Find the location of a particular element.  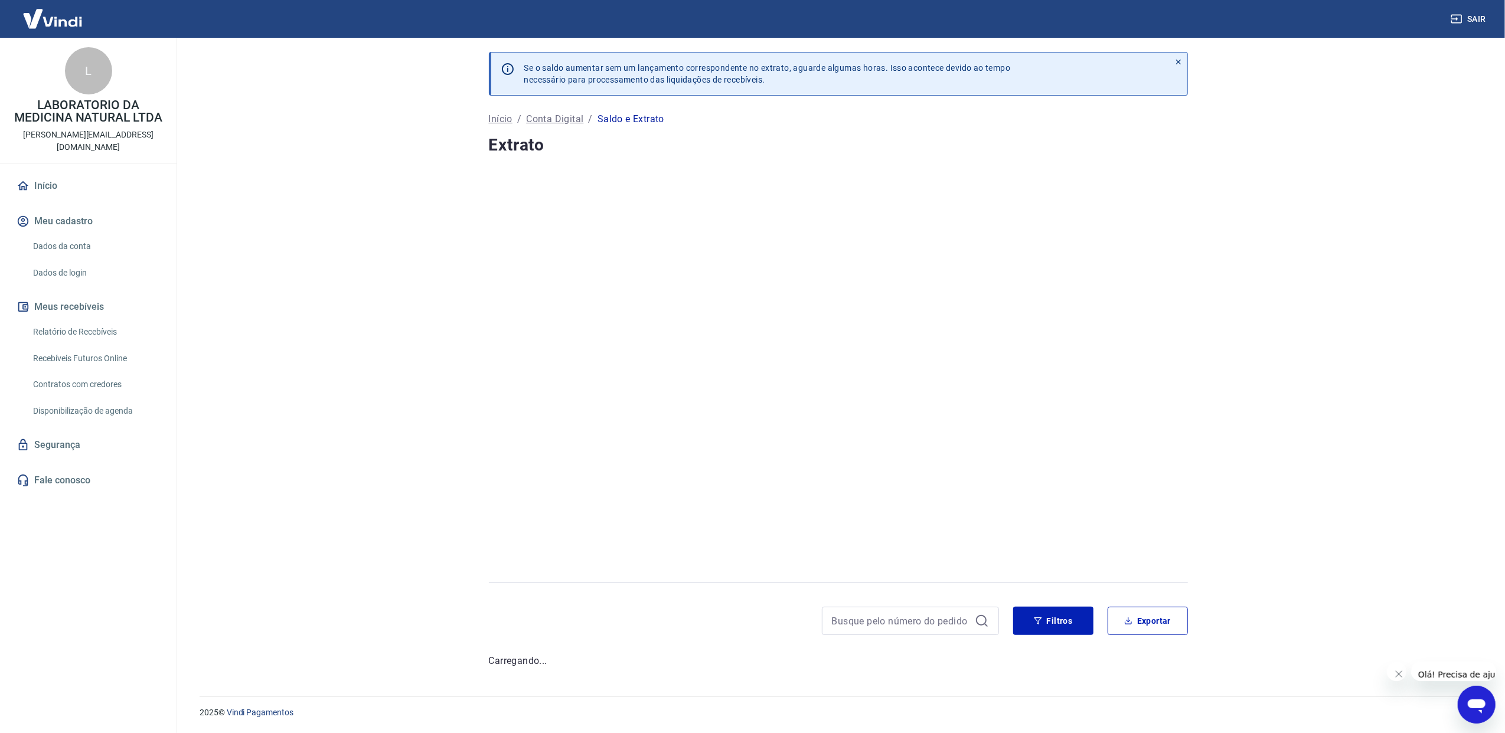

a: Conta Digital is located at coordinates (554, 119).